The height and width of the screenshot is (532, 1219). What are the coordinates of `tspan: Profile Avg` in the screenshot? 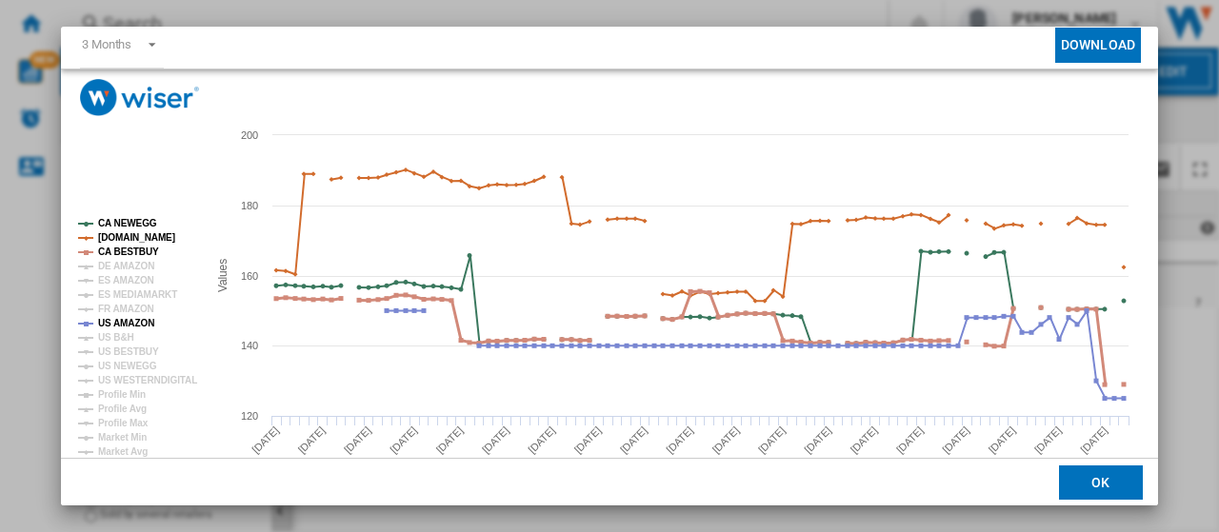 It's located at (122, 408).